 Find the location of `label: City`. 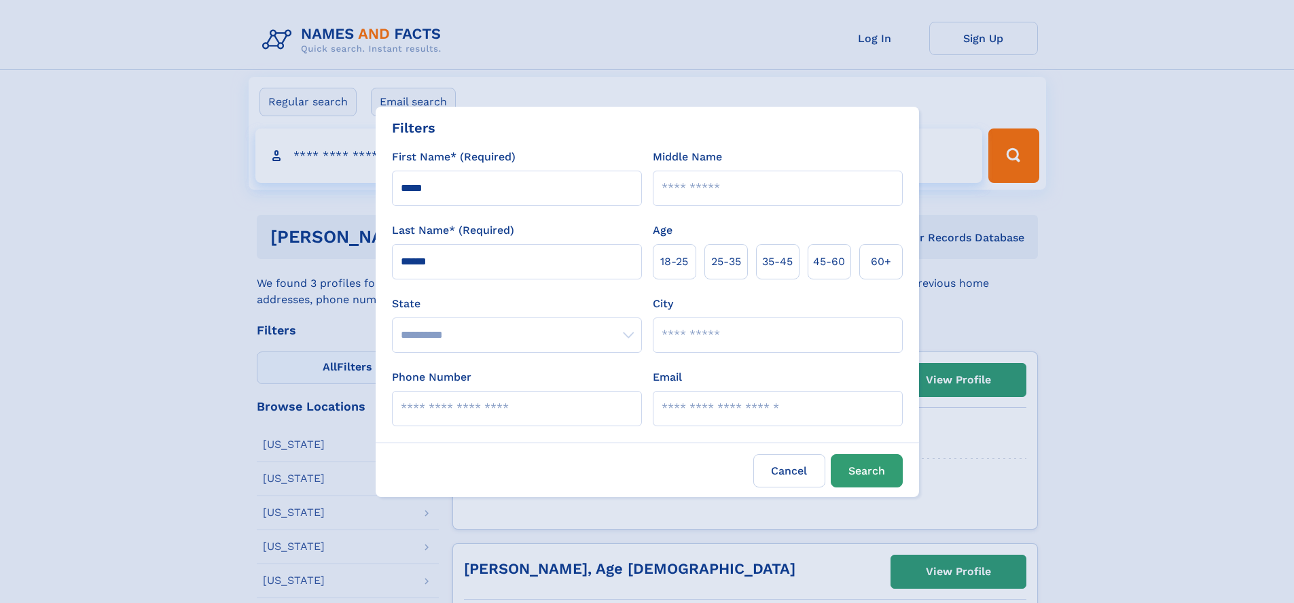

label: City is located at coordinates (663, 304).